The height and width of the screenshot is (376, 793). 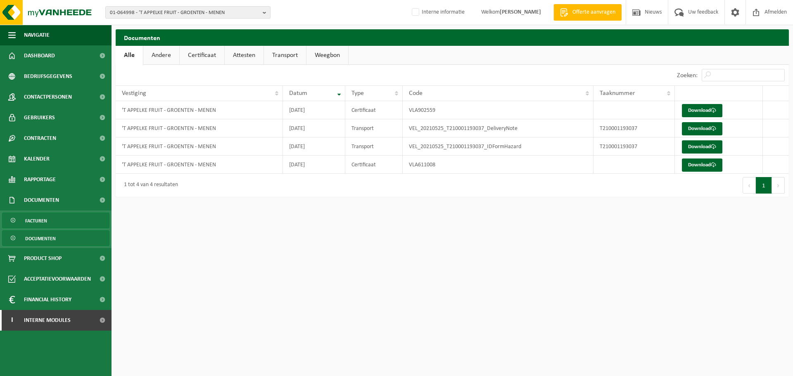 I want to click on a: Transport, so click(x=285, y=55).